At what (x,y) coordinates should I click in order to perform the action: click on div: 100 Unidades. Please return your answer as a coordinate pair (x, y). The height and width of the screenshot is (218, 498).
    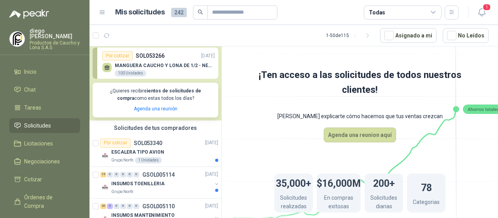
    Looking at the image, I should click on (130, 73).